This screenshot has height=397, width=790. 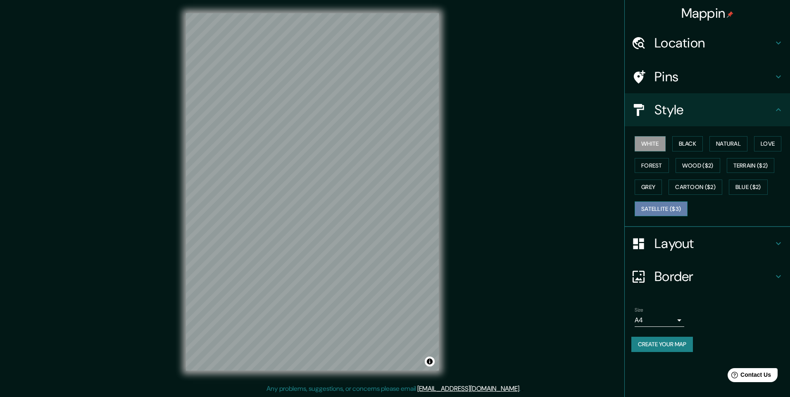 I want to click on span: Contact Us, so click(x=39, y=10).